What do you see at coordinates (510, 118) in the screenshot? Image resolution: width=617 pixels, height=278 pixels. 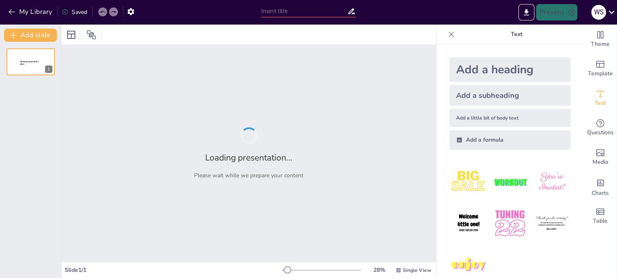 I see `div: Add a little bit of body text` at bounding box center [510, 118].